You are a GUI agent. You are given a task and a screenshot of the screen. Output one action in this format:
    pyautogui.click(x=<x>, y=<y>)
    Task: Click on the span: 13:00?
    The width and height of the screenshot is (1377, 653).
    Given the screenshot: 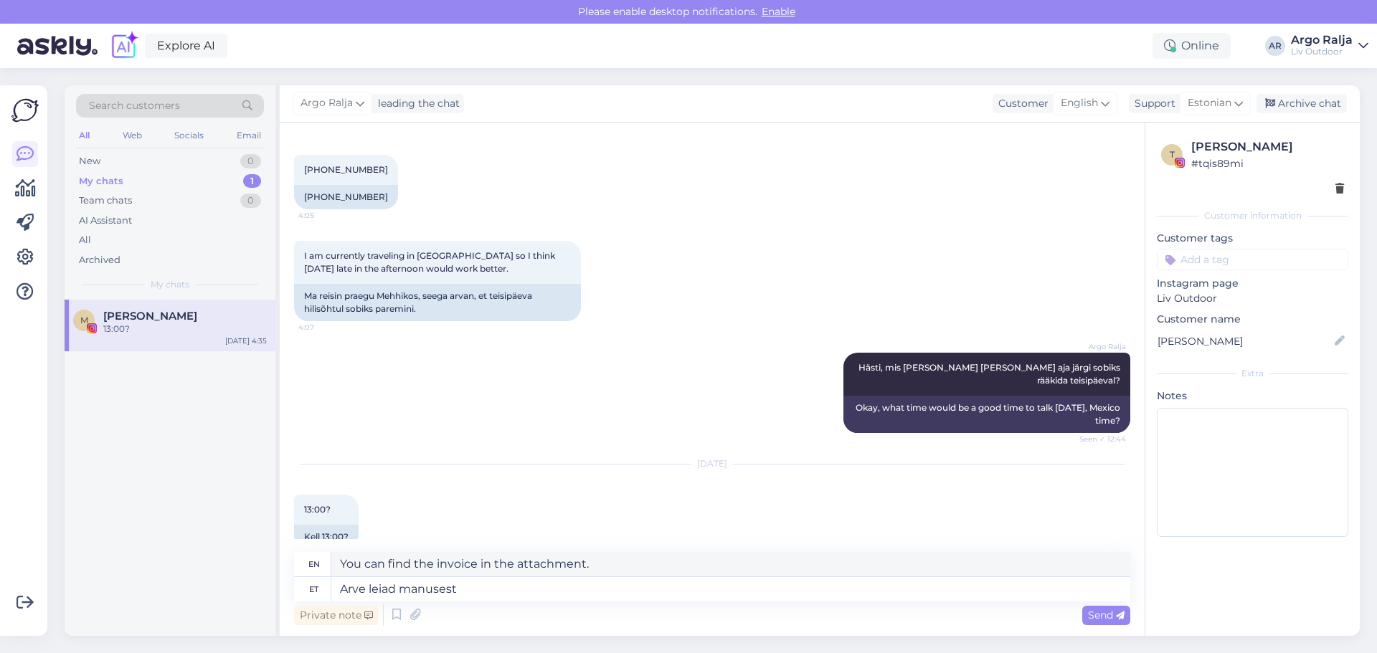 What is the action you would take?
    pyautogui.click(x=317, y=509)
    